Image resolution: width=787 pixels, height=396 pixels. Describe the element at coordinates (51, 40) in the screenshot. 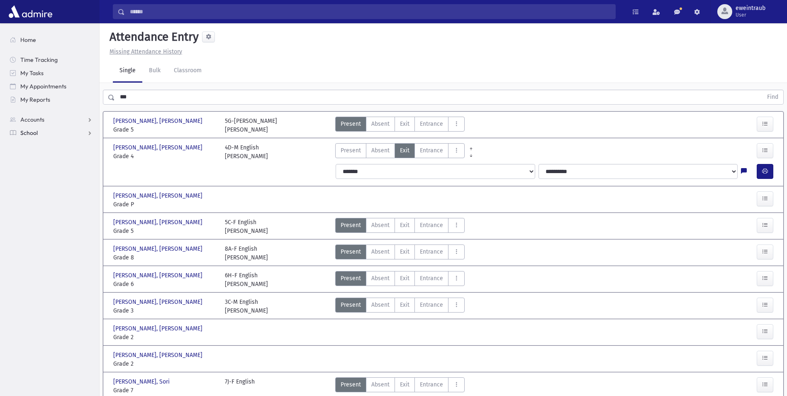

I see `a: Home` at that location.